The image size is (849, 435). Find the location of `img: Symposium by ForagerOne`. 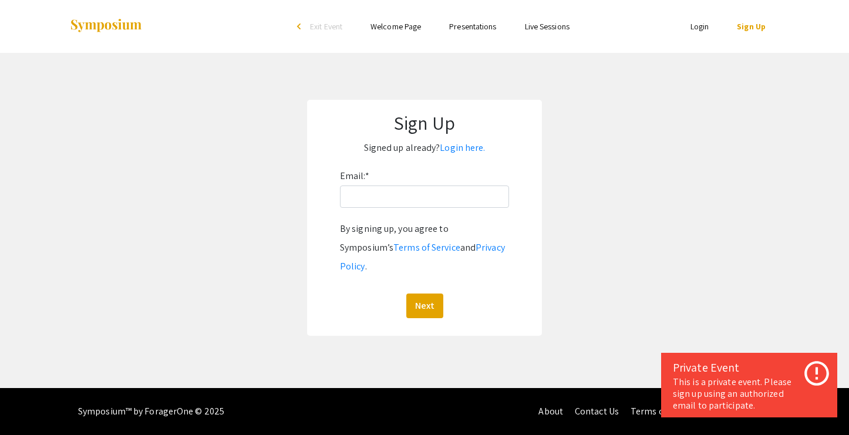

img: Symposium by ForagerOne is located at coordinates (106, 26).